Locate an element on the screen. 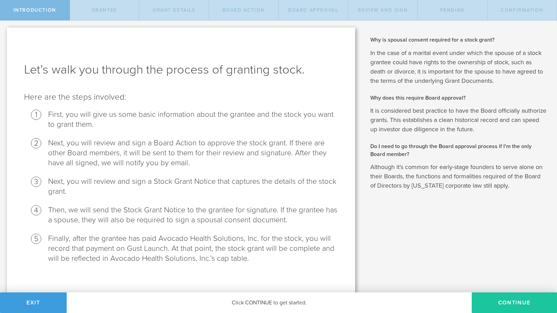 The height and width of the screenshot is (313, 557). li: First, you will give us some basic information about the grantee and the stock you want to grant ... is located at coordinates (193, 120).